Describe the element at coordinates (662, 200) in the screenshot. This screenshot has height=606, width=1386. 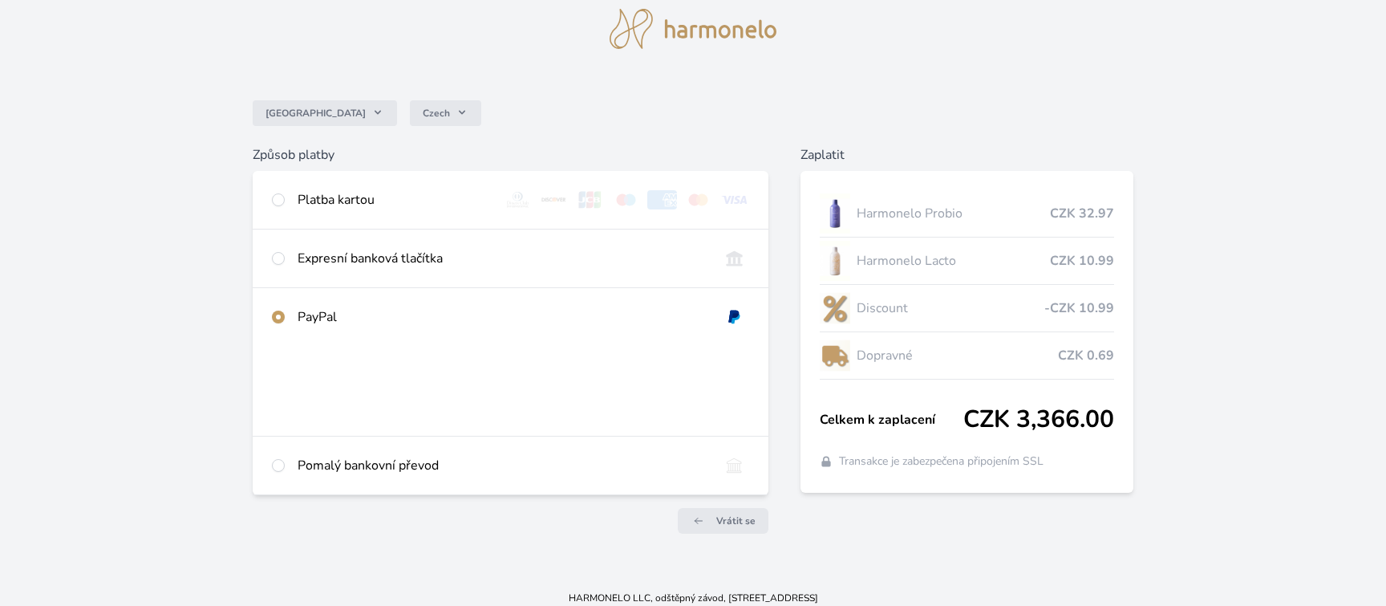
I see `img: amex.svg` at that location.